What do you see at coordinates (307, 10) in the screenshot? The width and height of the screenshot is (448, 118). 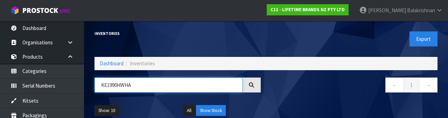 I see `a: C11 - LIFETIME BRANDS NZ PTY LTD` at bounding box center [307, 10].